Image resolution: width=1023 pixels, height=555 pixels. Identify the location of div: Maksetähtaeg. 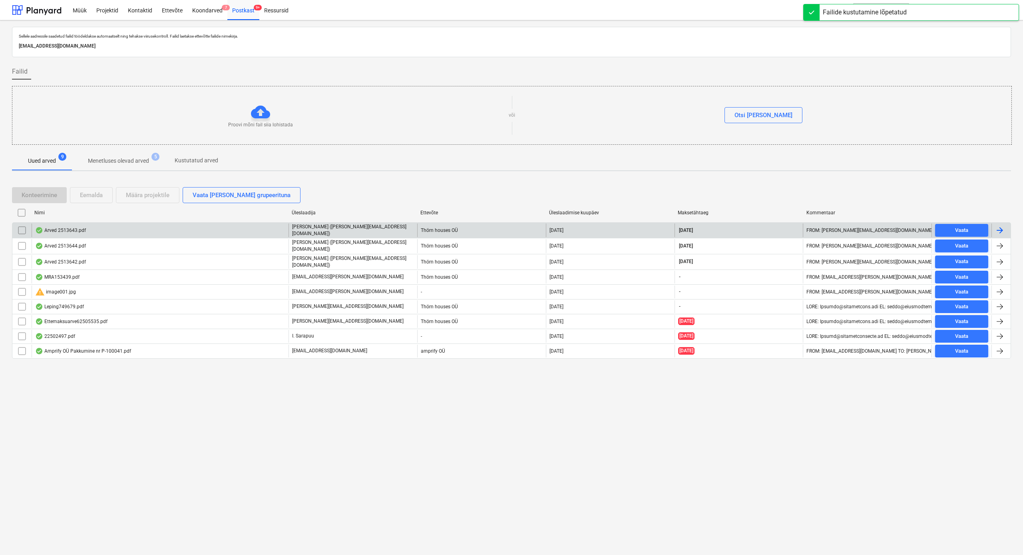
(739, 213).